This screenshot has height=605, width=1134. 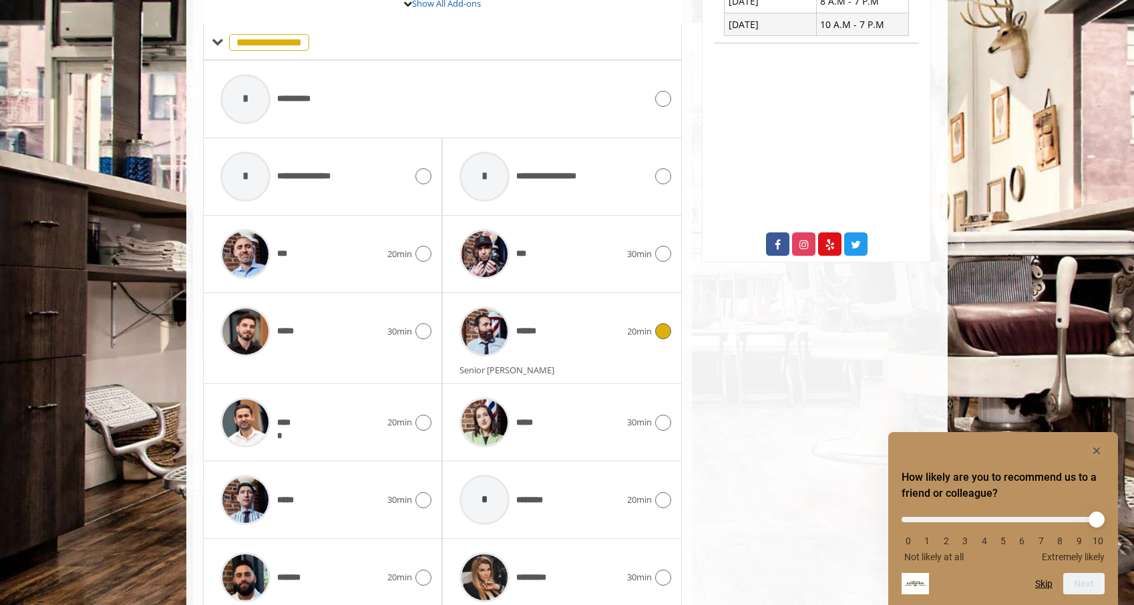 What do you see at coordinates (1097, 451) in the screenshot?
I see `button: Hide survey` at bounding box center [1097, 451].